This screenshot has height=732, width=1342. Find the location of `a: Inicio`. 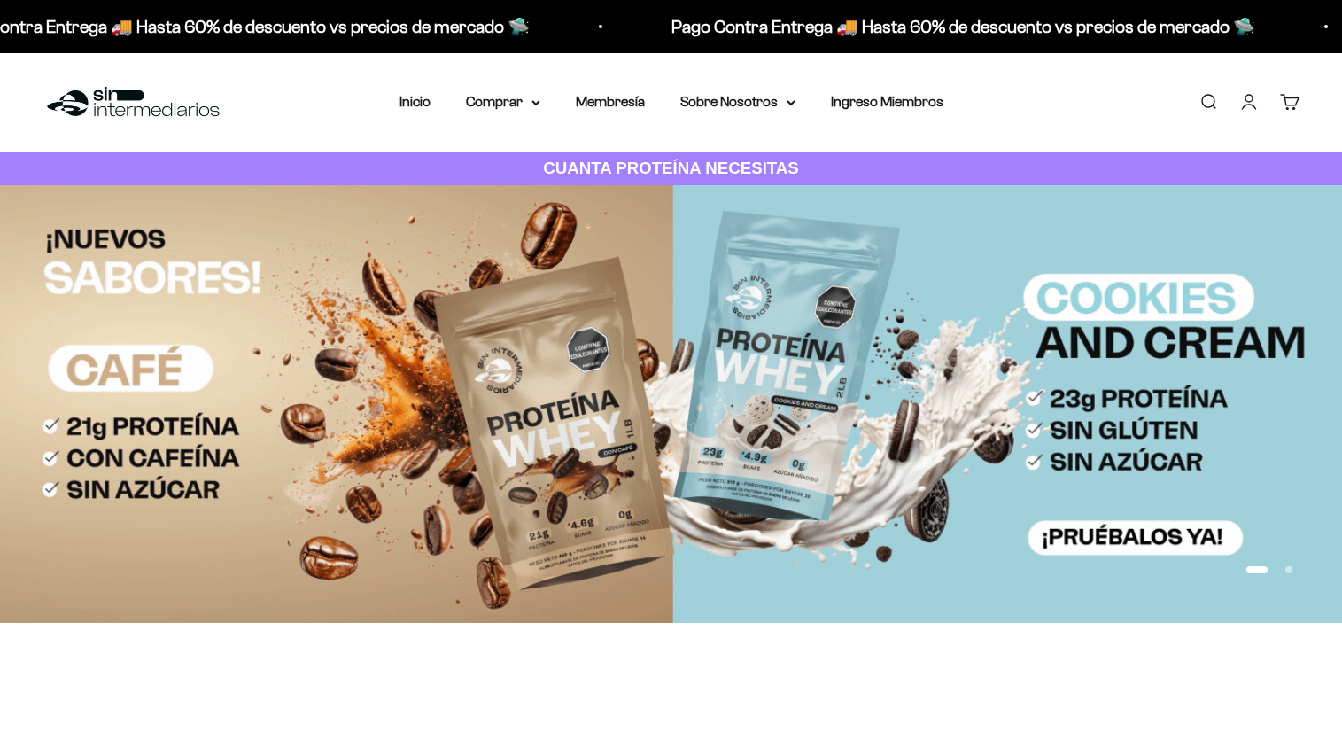

a: Inicio is located at coordinates (415, 101).